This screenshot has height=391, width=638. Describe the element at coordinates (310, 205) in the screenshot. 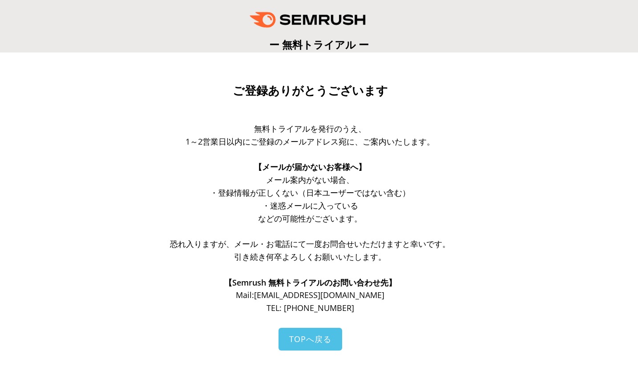

I see `span: ・迷惑メールに入っている` at that location.